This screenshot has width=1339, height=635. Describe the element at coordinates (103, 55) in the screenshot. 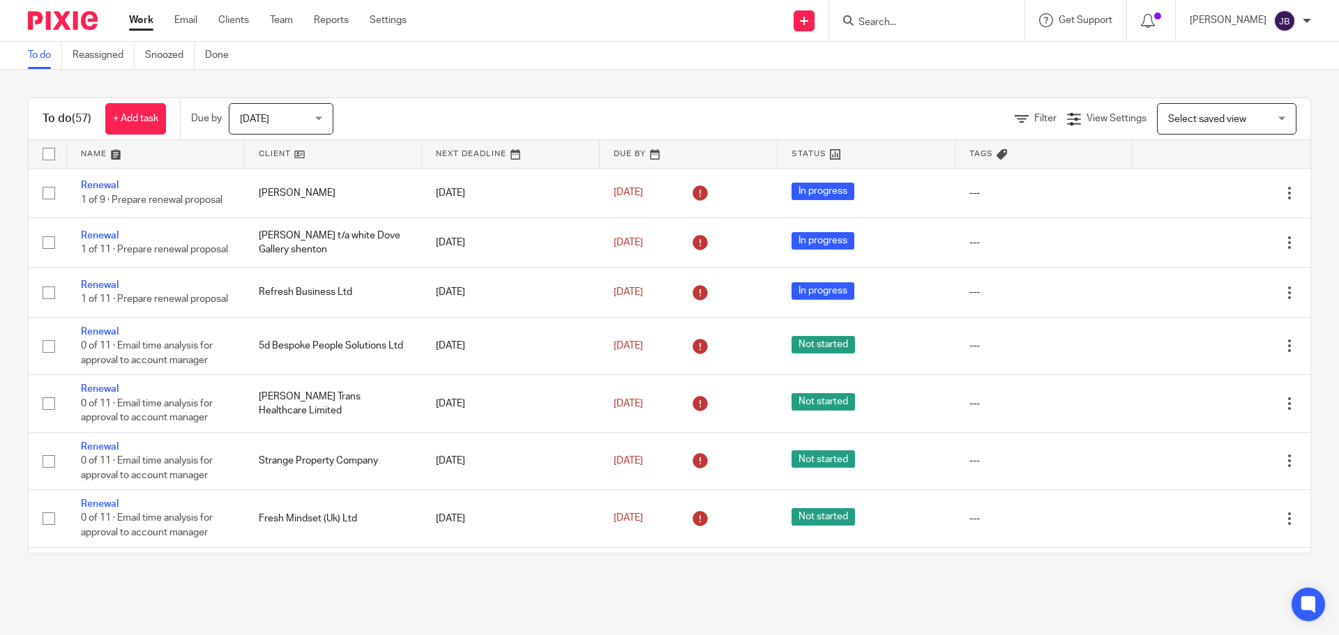

I see `a: Reassigned` at that location.